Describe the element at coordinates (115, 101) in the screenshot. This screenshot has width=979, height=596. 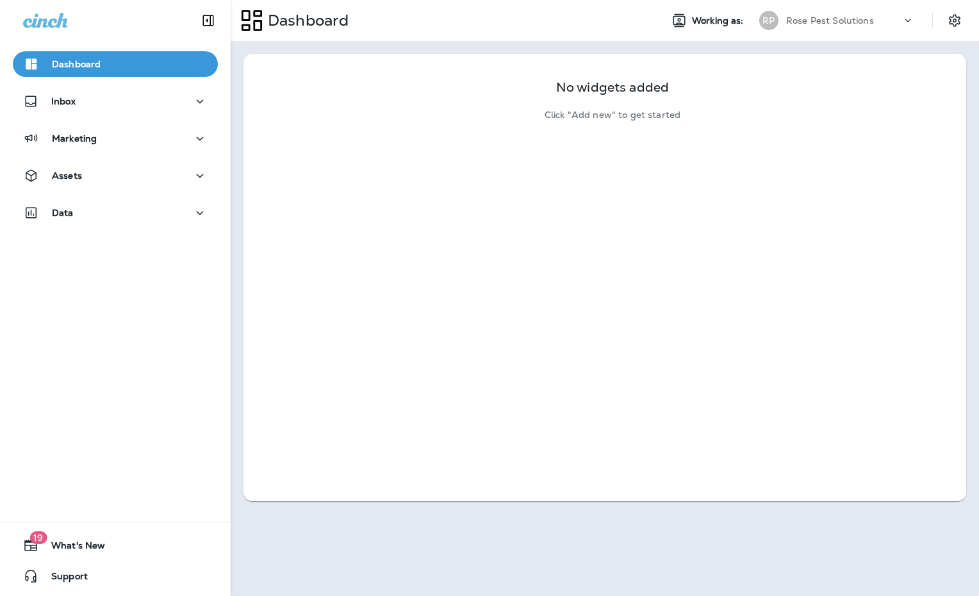
I see `button: Inbox` at that location.